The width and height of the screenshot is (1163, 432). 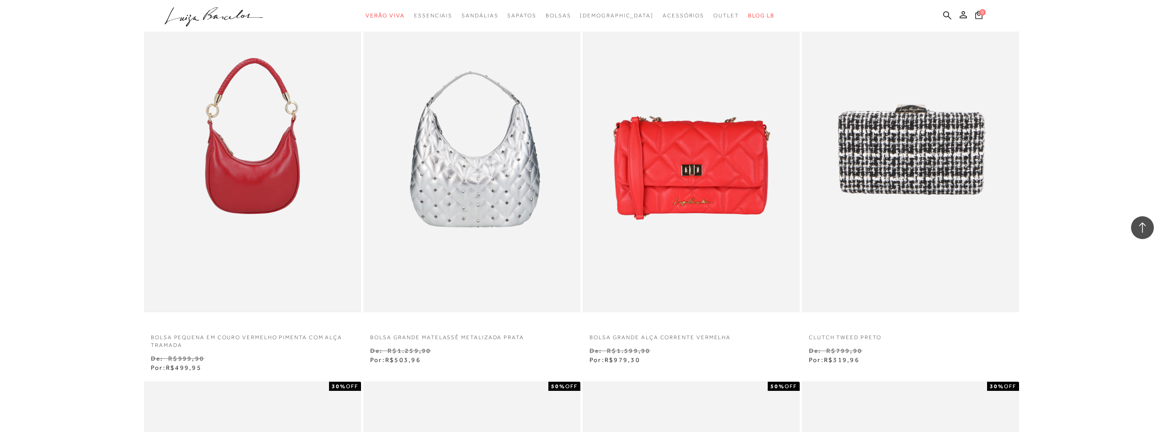 I want to click on a: BOLSA GRANDE ALÇA CORRENTE VERMELHA, so click(x=691, y=335).